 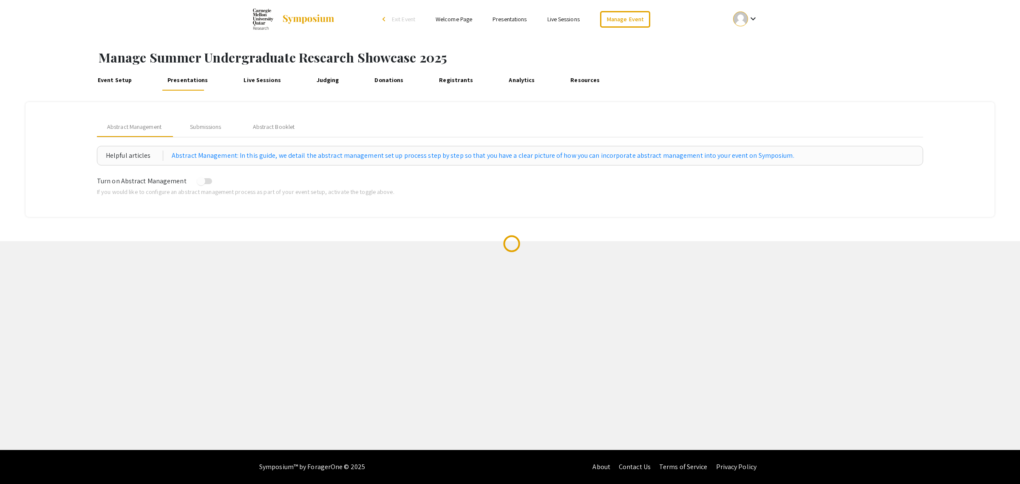 What do you see at coordinates (602, 466) in the screenshot?
I see `a: About` at bounding box center [602, 466].